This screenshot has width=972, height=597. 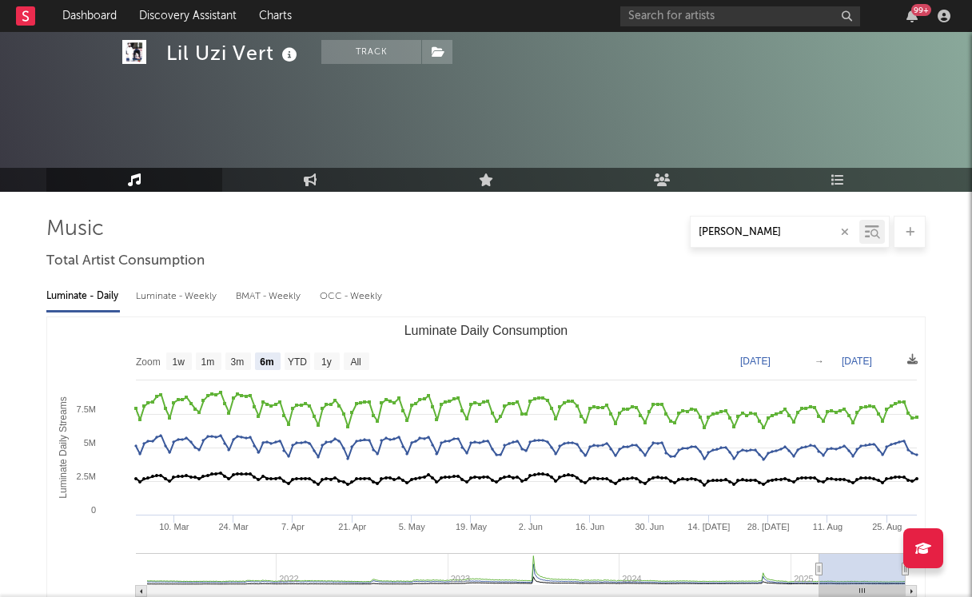 I want to click on div: BMAT - Weekly, so click(x=269, y=297).